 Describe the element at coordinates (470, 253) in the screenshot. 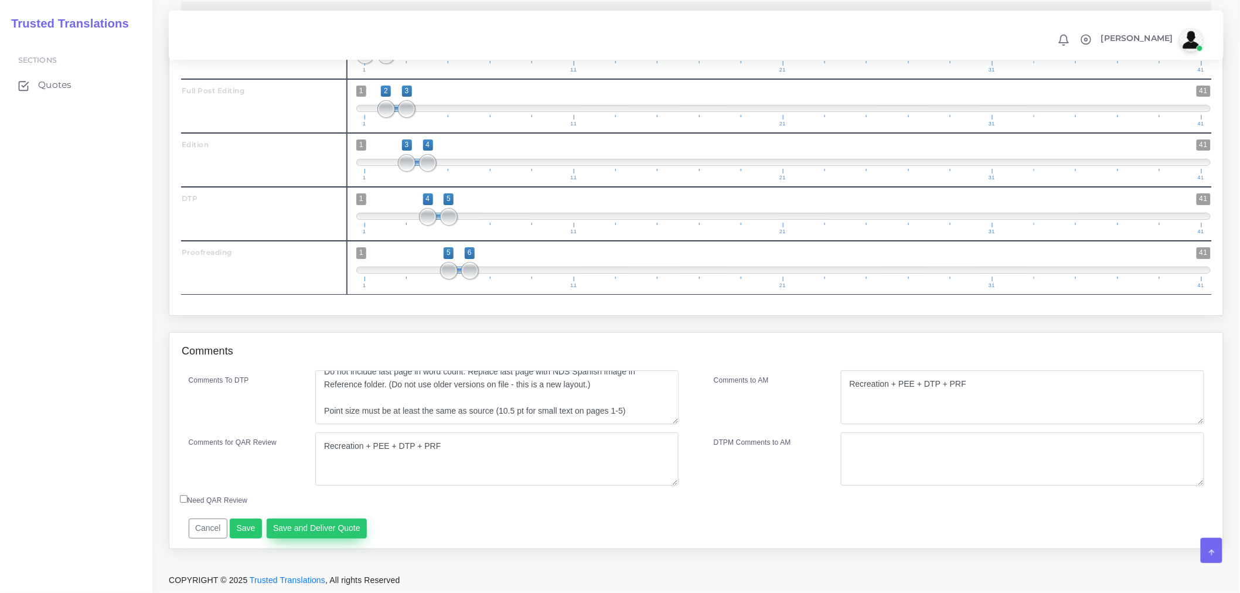

I see `span: 6` at that location.